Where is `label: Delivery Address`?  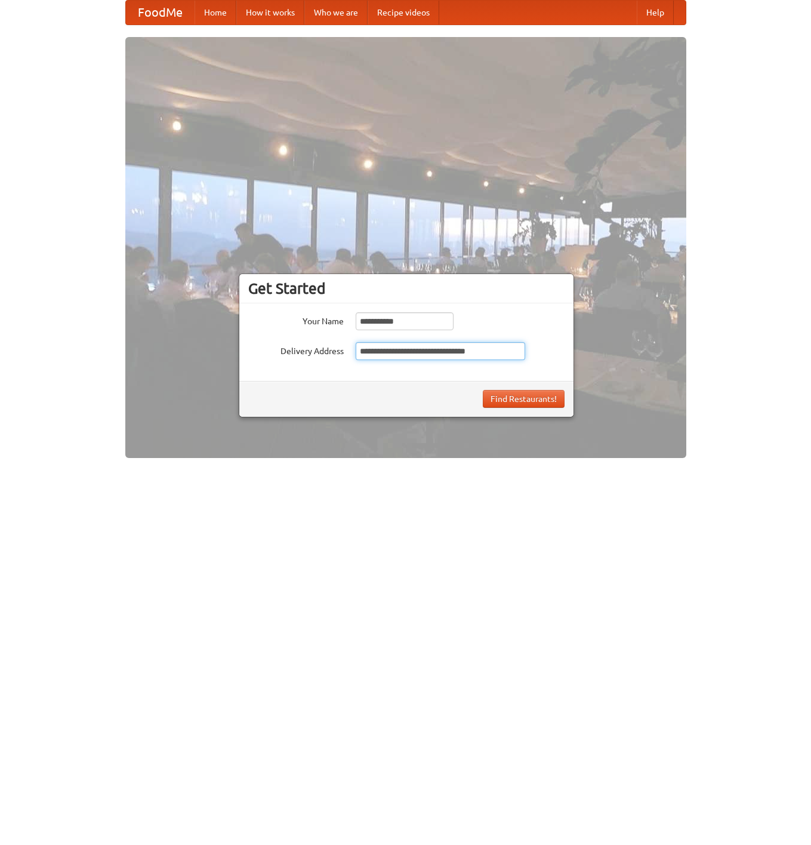 label: Delivery Address is located at coordinates (296, 349).